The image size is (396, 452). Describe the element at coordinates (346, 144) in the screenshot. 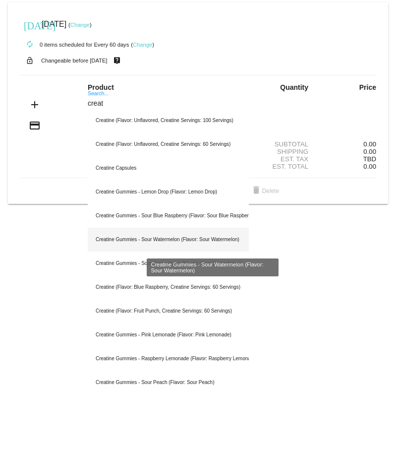

I see `div: 0.00` at that location.